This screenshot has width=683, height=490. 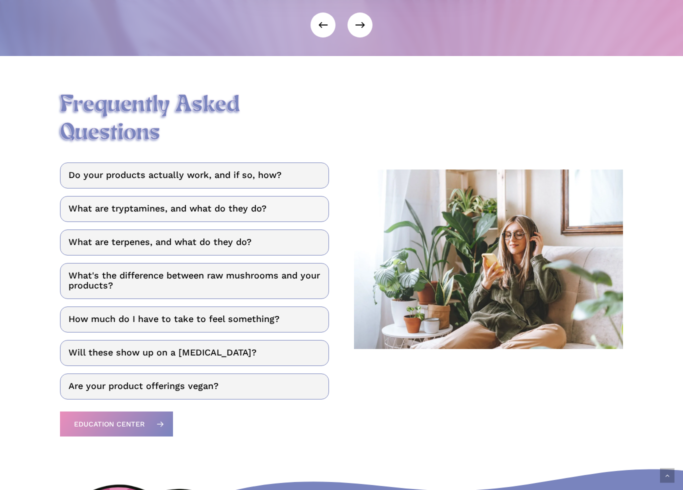 What do you see at coordinates (194, 386) in the screenshot?
I see `a: Are your product offerings vegan?` at bounding box center [194, 386].